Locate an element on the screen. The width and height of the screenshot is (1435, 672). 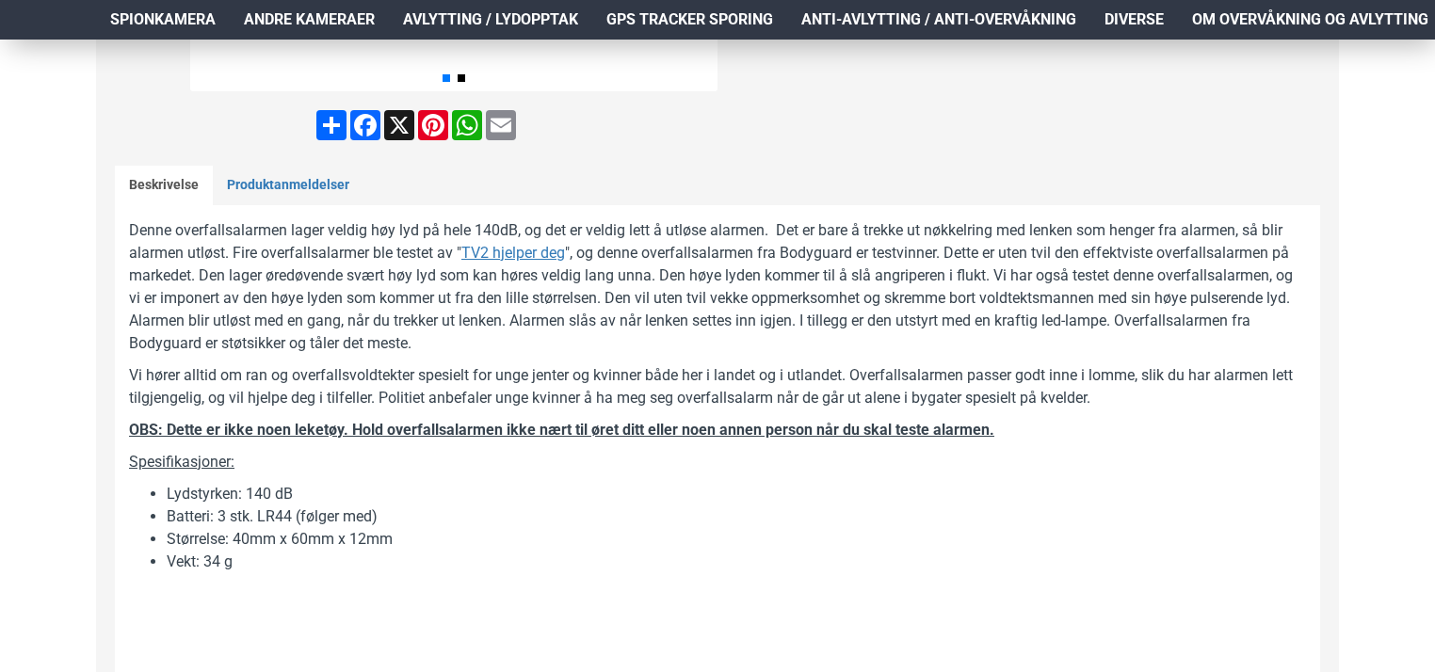
a: Pinterest is located at coordinates (433, 125).